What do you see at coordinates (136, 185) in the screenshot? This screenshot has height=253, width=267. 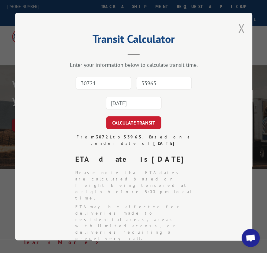 I see `li: Please note that ETA dates are calculated based on freight being tendered at origin before 5:00 p...` at bounding box center [136, 185].